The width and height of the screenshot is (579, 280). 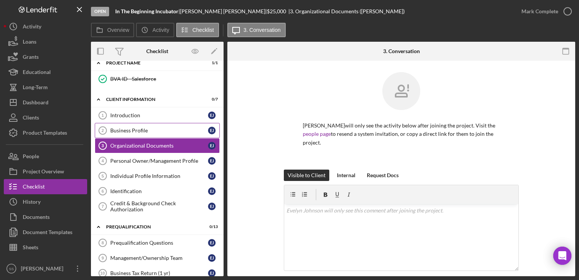 What do you see at coordinates (45, 217) in the screenshot?
I see `a: Documents` at bounding box center [45, 217].